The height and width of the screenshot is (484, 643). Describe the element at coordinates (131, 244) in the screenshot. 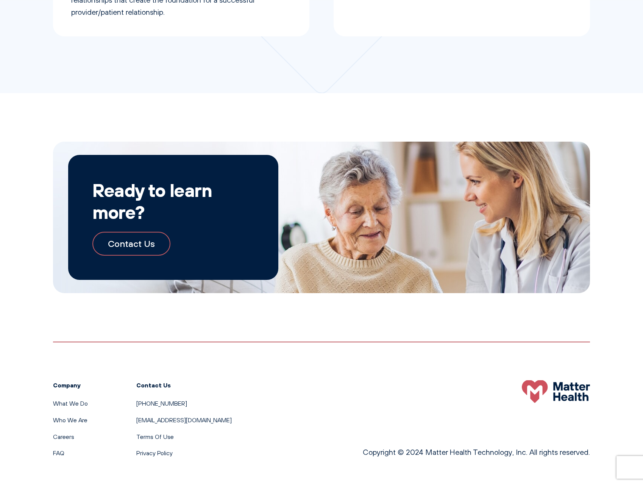

I see `a: Contact Us` at that location.